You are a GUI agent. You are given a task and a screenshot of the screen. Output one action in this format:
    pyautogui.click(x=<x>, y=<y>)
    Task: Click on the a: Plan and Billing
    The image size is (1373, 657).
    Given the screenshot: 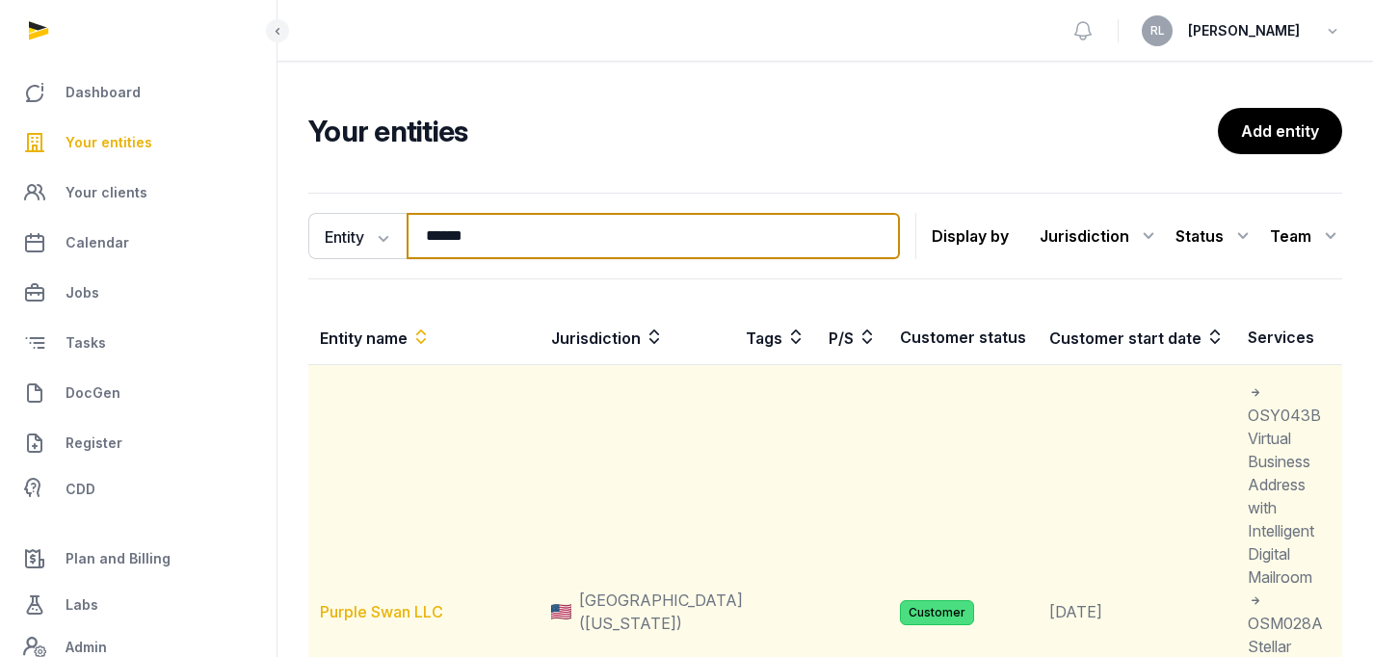 What is the action you would take?
    pyautogui.click(x=138, y=559)
    